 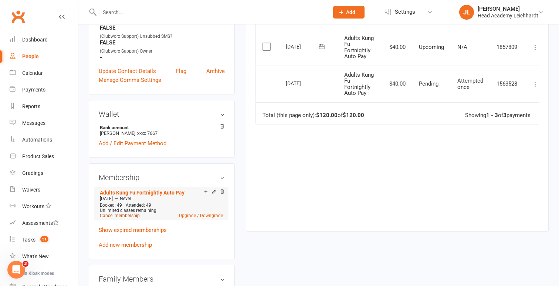 I want to click on a: Calendar, so click(x=44, y=73).